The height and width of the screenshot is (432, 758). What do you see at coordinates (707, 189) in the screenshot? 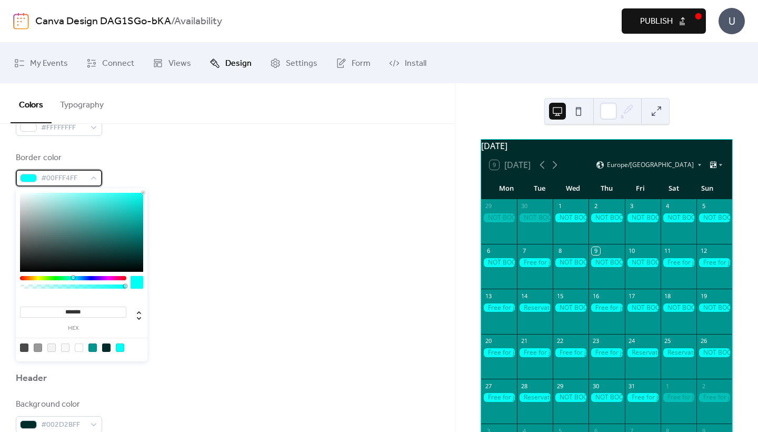
I see `div: Sun` at bounding box center [707, 189].